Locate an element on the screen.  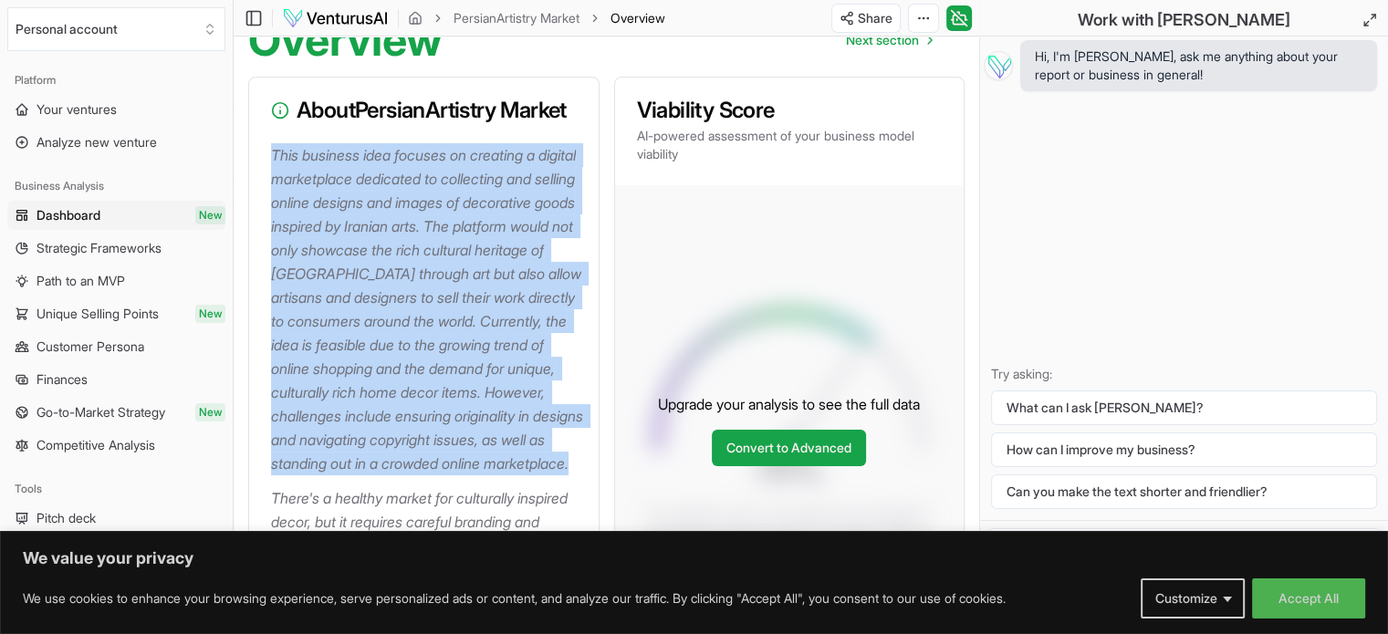
div: Business Analysis is located at coordinates (116, 186).